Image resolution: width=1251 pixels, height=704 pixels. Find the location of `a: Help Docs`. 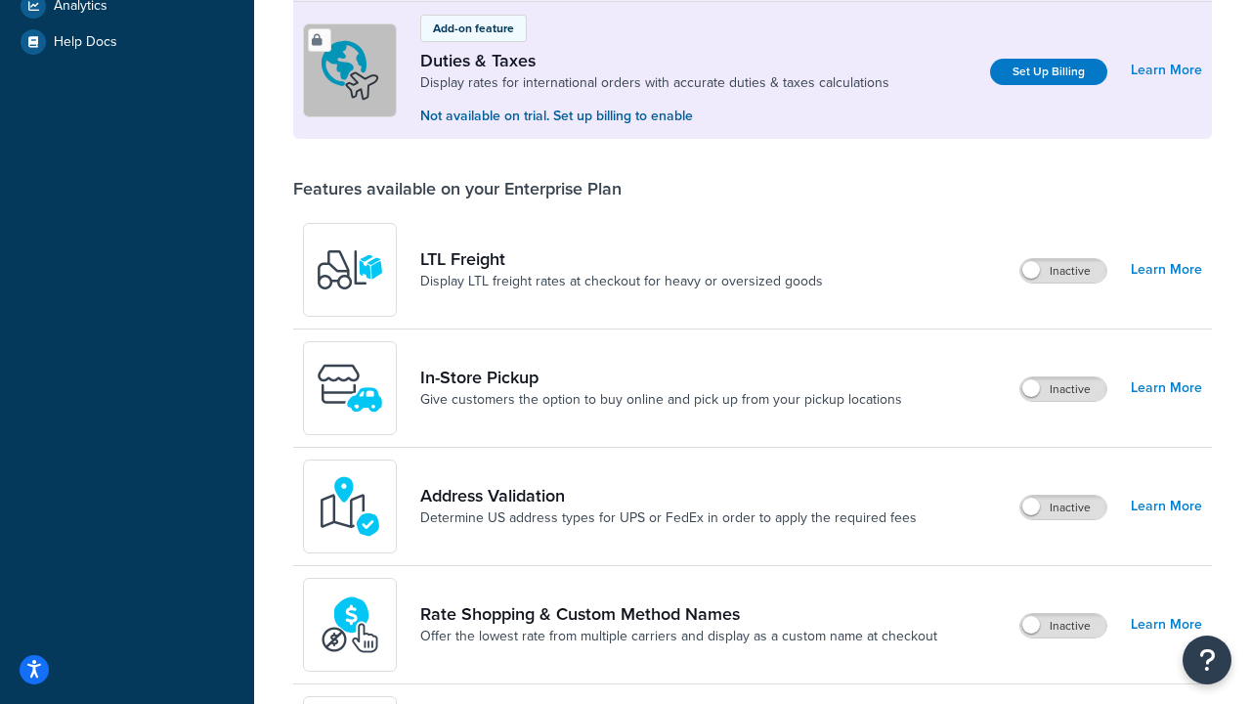

a: Help Docs is located at coordinates (127, 42).